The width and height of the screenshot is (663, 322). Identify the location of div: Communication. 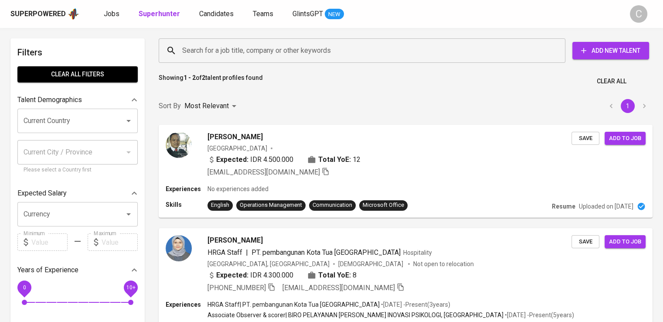
(332, 205).